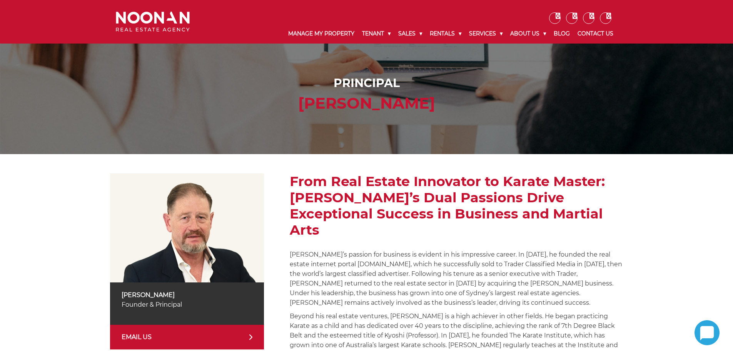  I want to click on a: EMAIL US, so click(187, 337).